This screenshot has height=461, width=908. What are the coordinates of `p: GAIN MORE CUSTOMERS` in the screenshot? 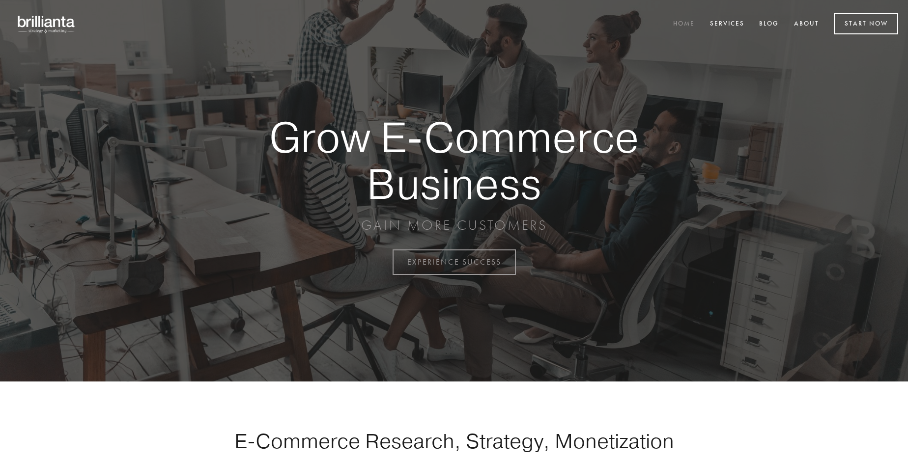 It's located at (454, 225).